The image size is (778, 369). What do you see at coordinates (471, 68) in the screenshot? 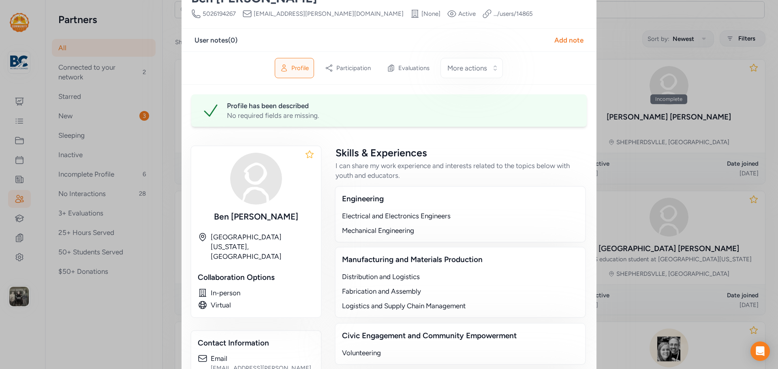
I see `button: More actions` at bounding box center [471, 68].